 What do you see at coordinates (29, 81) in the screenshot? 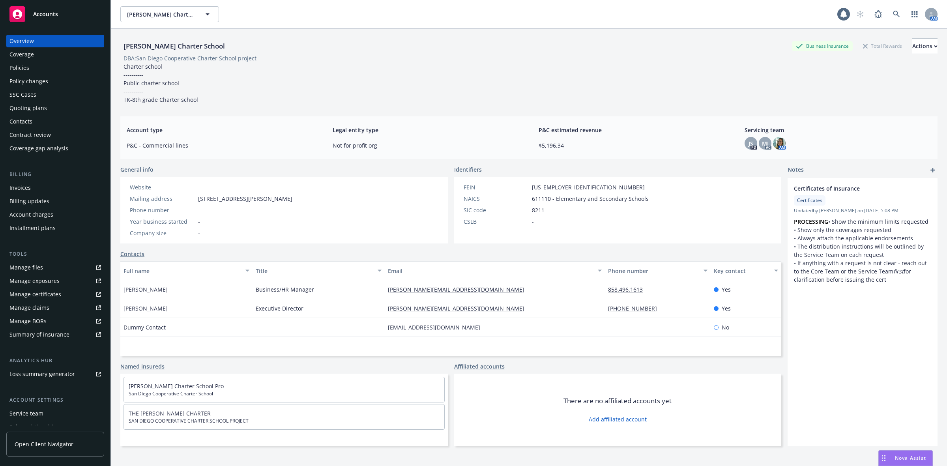
I see `div: Policy changes` at bounding box center [29, 81].